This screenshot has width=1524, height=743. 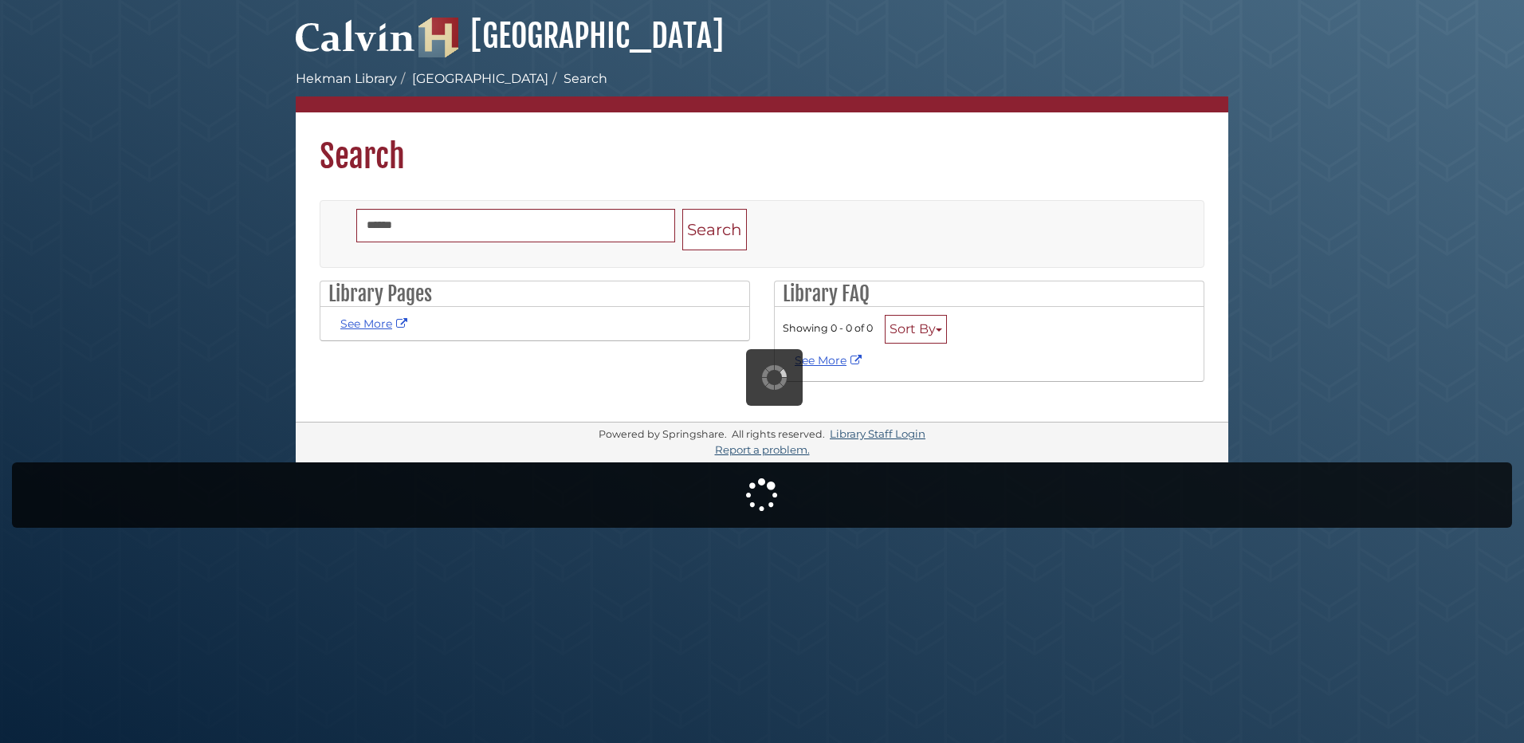 I want to click on h2: Library FAQ, so click(x=989, y=294).